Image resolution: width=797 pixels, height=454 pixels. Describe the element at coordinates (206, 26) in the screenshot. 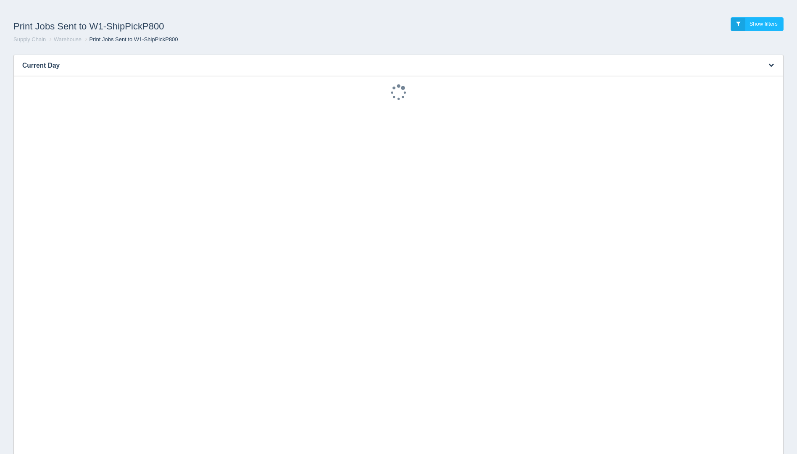

I see `h1: Print Jobs Sent to W1-ShipPickP800` at that location.